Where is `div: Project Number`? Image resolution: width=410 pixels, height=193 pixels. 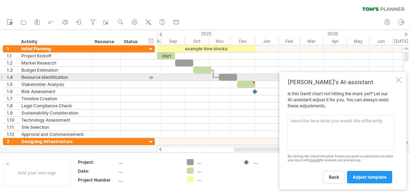 div: Project Number is located at coordinates (98, 179).